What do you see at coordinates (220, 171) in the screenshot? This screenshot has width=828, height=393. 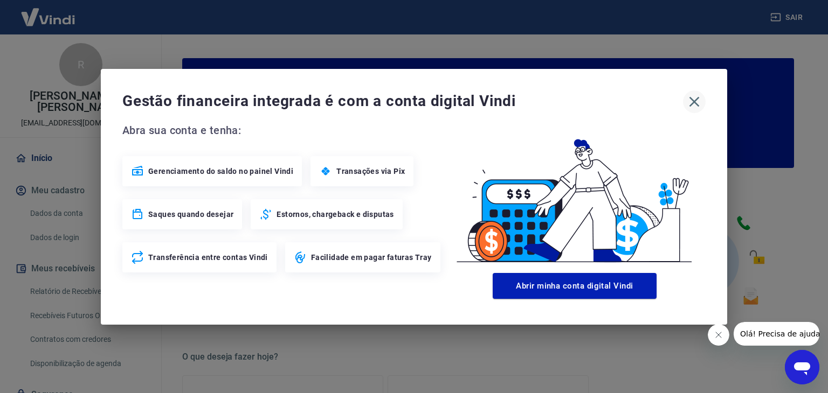 I see `span: Gerenciamento do saldo no painel Vindi` at bounding box center [220, 171].